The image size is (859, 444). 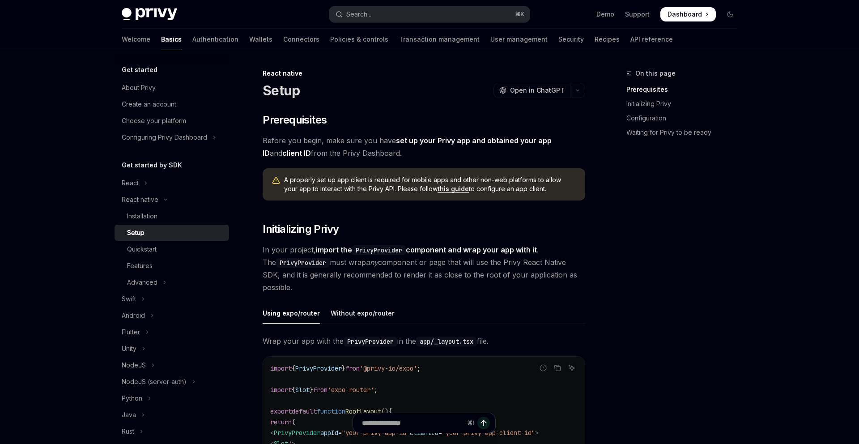 What do you see at coordinates (281, 90) in the screenshot?
I see `h1: Setup` at bounding box center [281, 90].